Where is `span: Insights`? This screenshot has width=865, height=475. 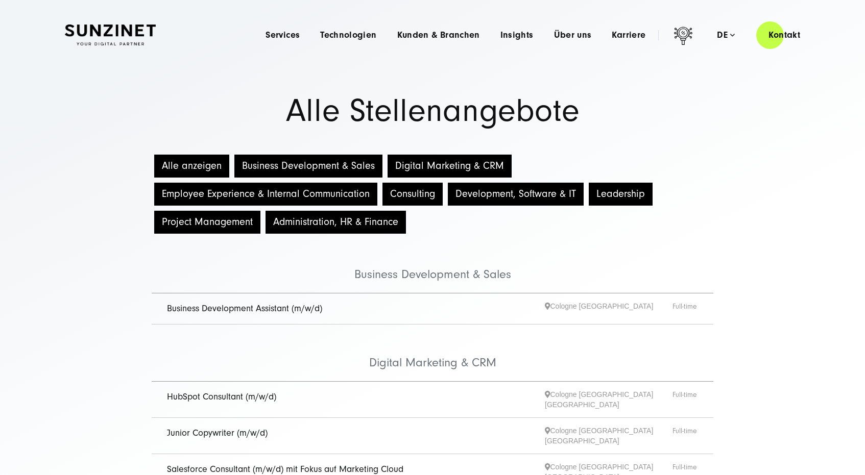 span: Insights is located at coordinates (517, 35).